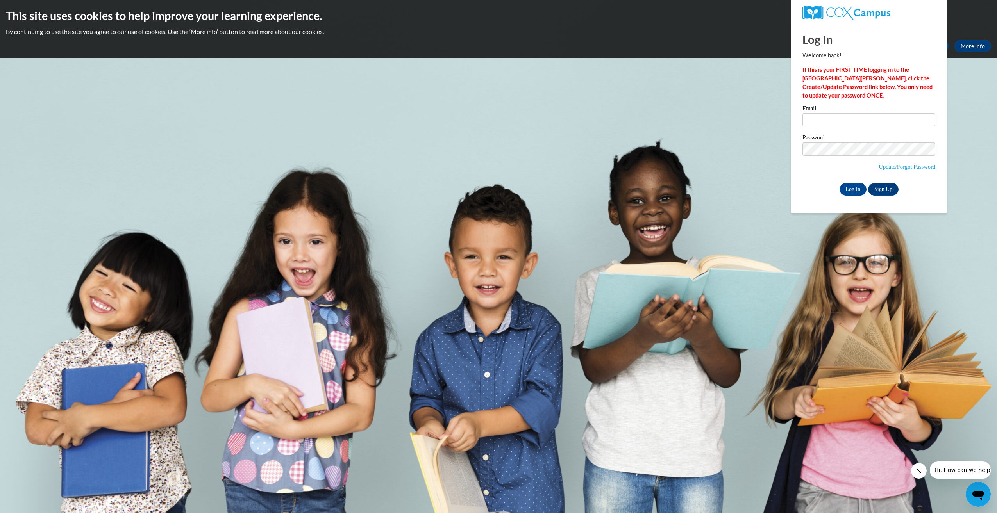 This screenshot has height=513, width=997. What do you see at coordinates (869, 13) in the screenshot?
I see `a: COX Campus` at bounding box center [869, 13].